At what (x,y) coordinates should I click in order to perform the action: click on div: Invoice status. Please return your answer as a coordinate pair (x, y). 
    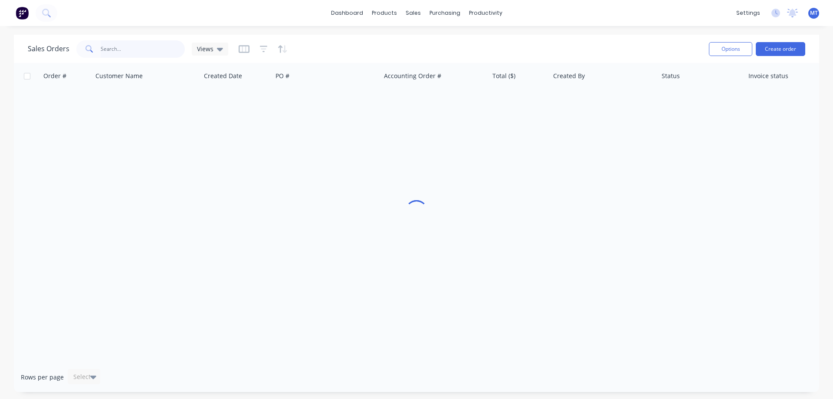
    Looking at the image, I should click on (768, 76).